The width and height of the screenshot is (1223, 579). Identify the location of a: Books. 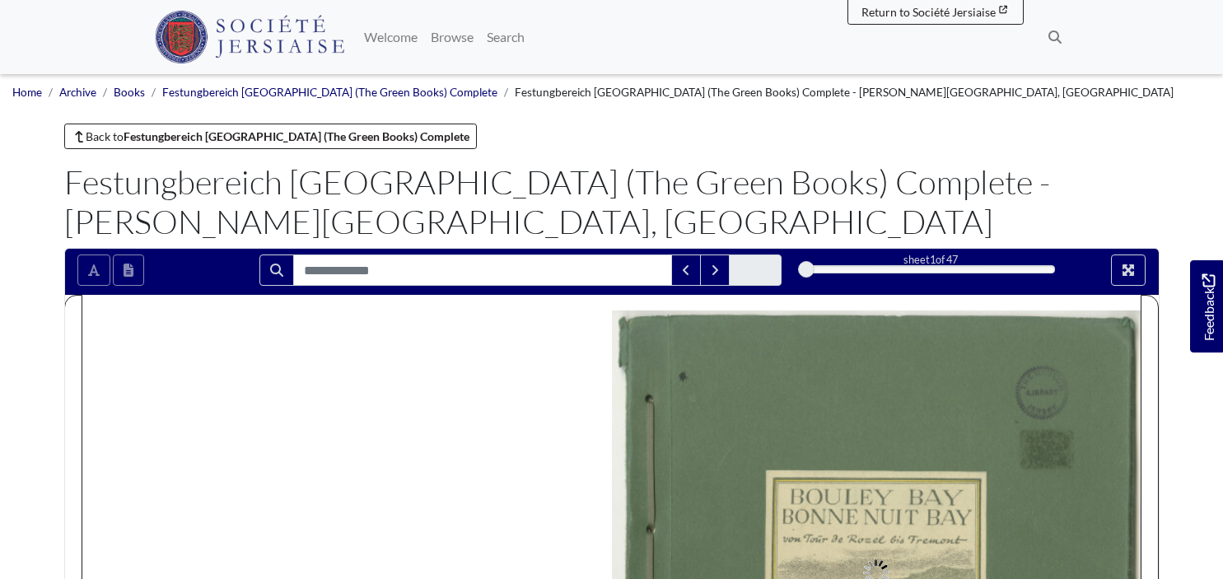
(129, 92).